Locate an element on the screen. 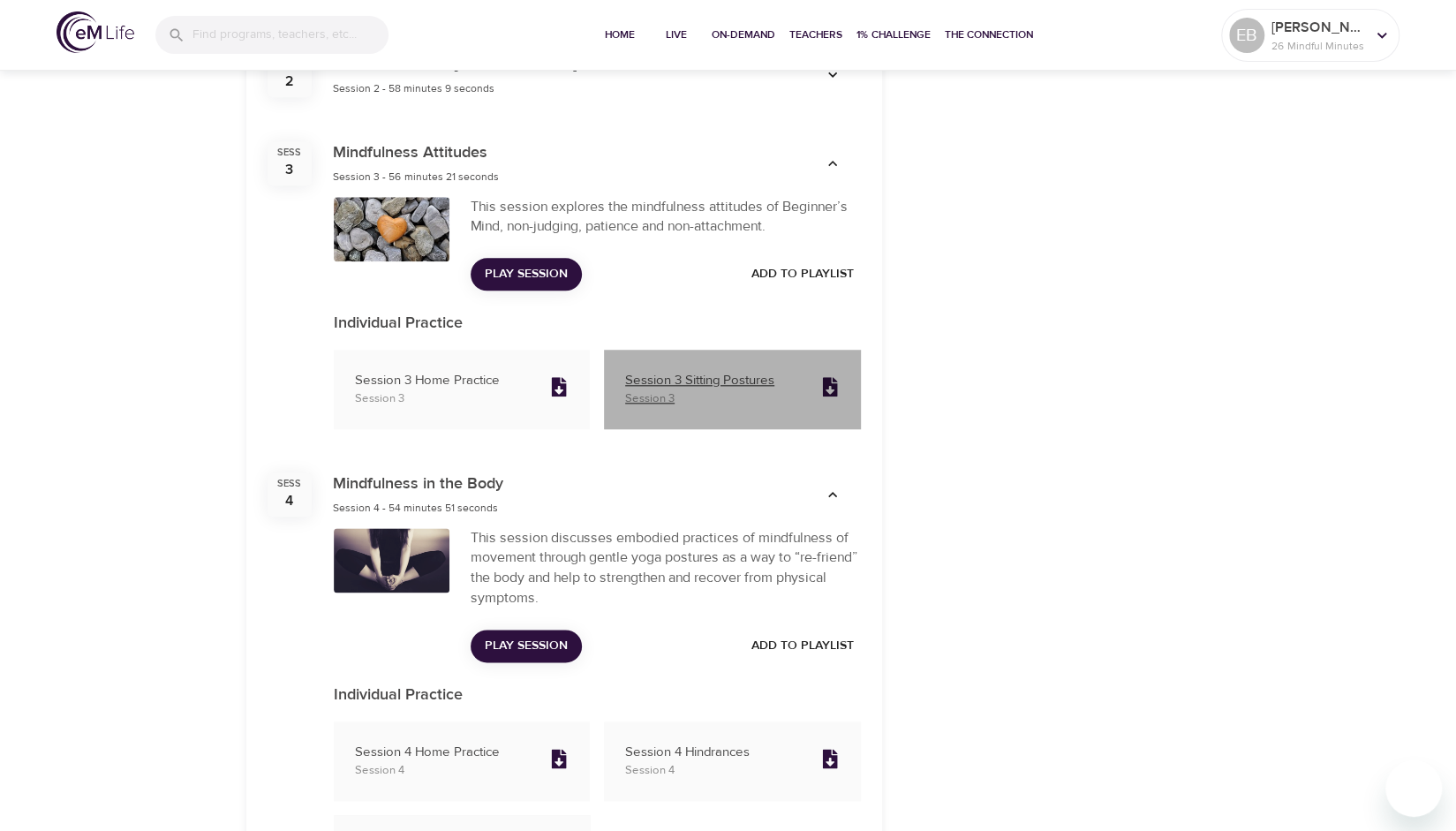 The width and height of the screenshot is (1456, 831). div: 4 is located at coordinates (289, 500).